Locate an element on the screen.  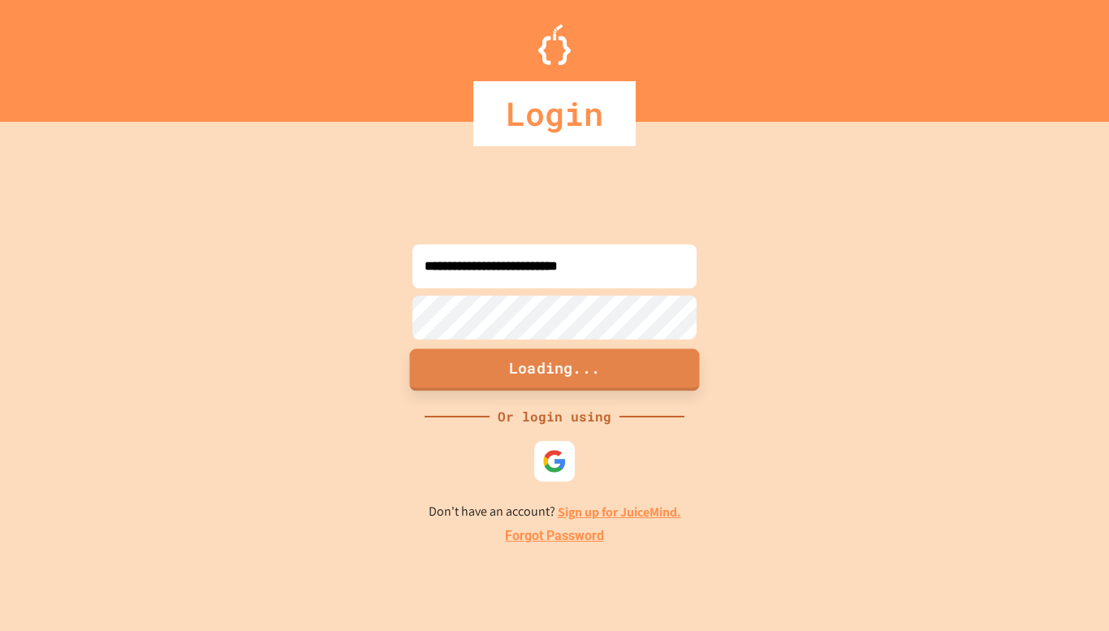
div: Or login using is located at coordinates (554, 416).